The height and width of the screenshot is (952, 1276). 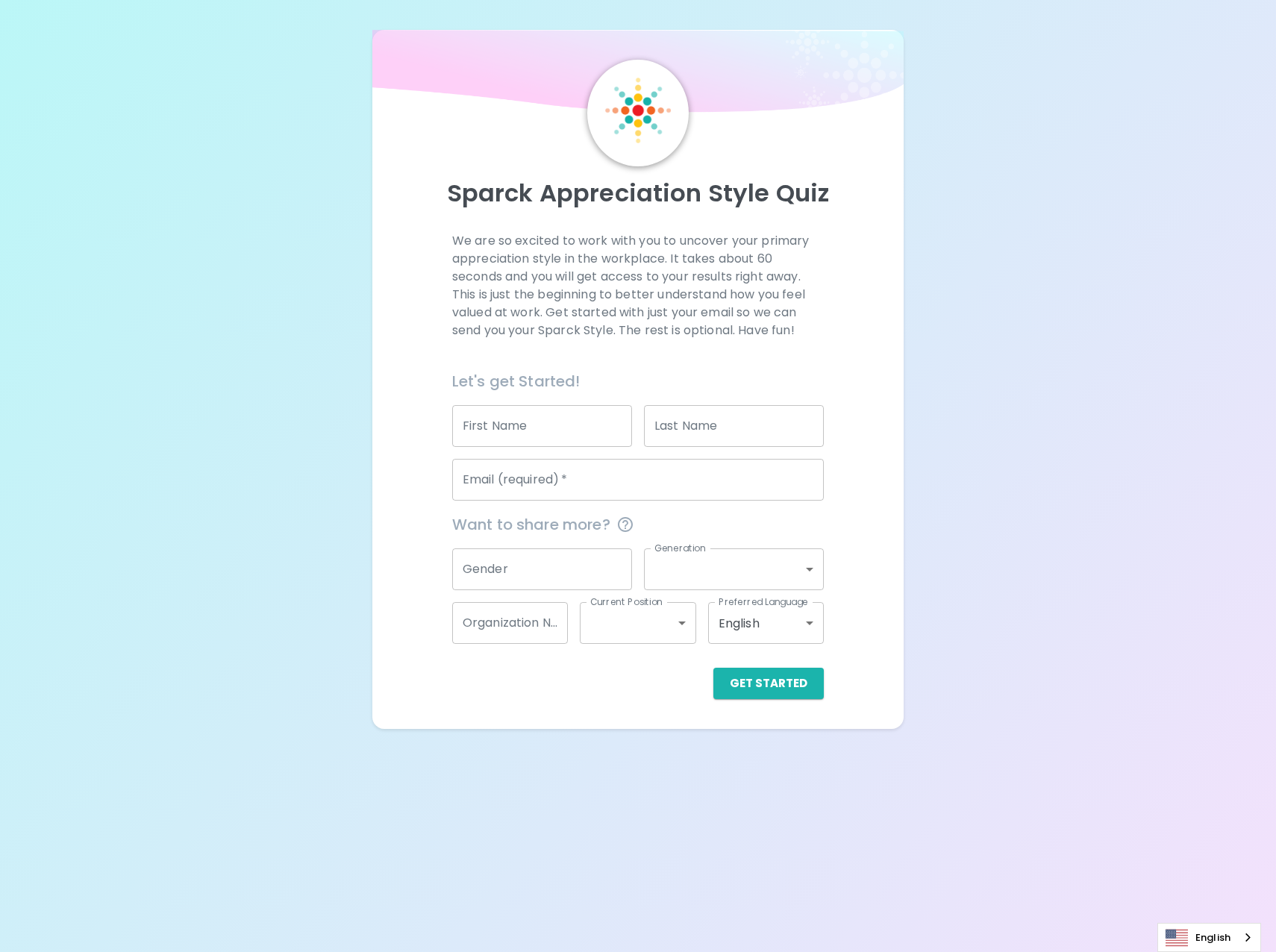 I want to click on img: Sparck Logo, so click(x=638, y=110).